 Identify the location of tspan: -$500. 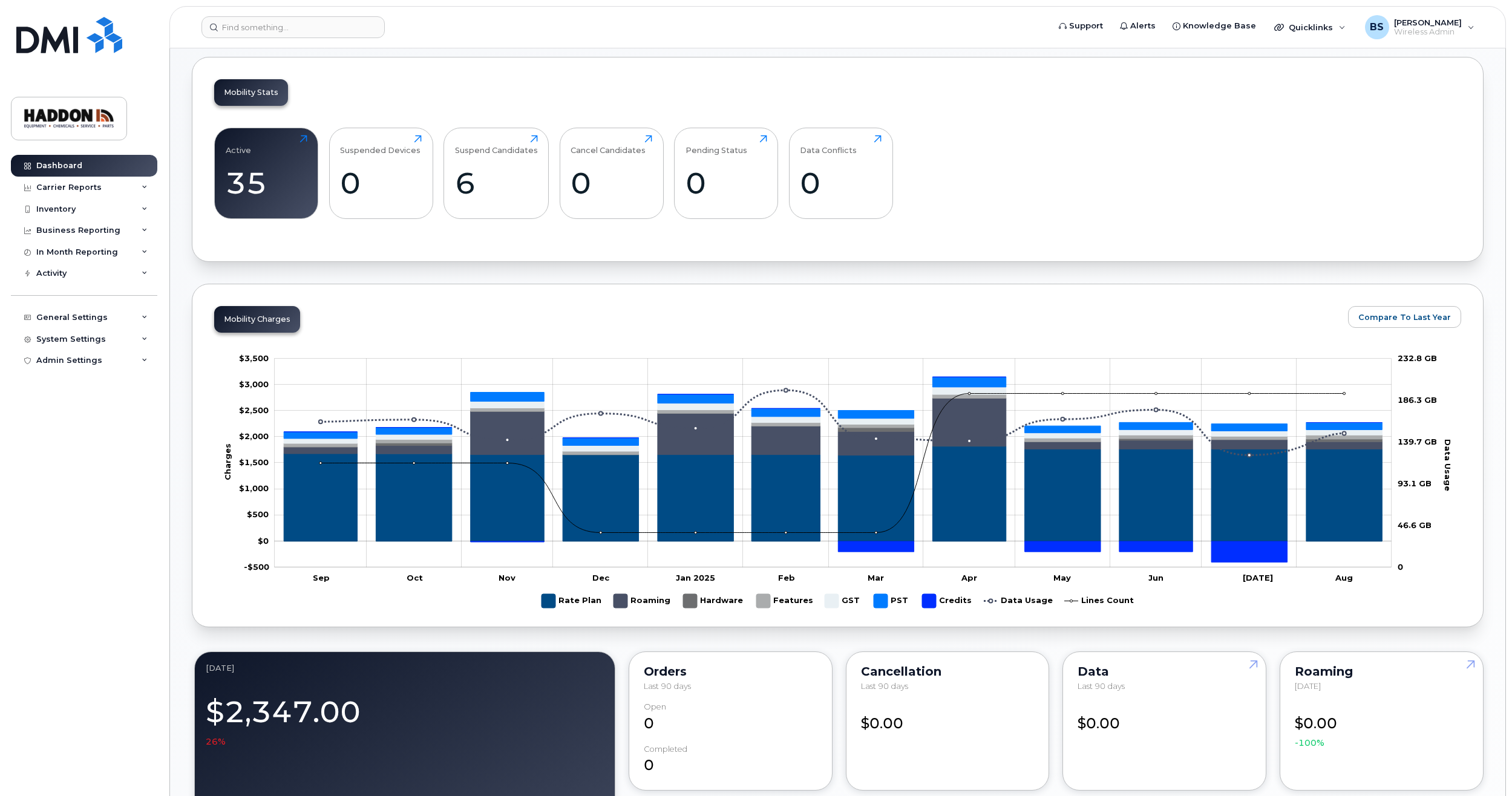
(257, 567).